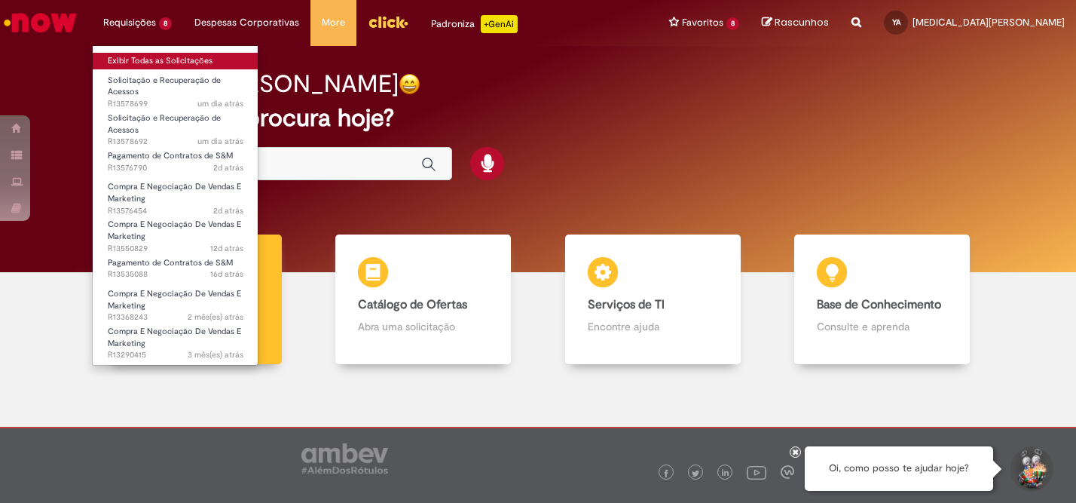 This screenshot has height=503, width=1076. What do you see at coordinates (176, 194) in the screenshot?
I see `a: Aberto R13576454 : Compra E Negociação De Vendas E Marketing` at bounding box center [176, 194].